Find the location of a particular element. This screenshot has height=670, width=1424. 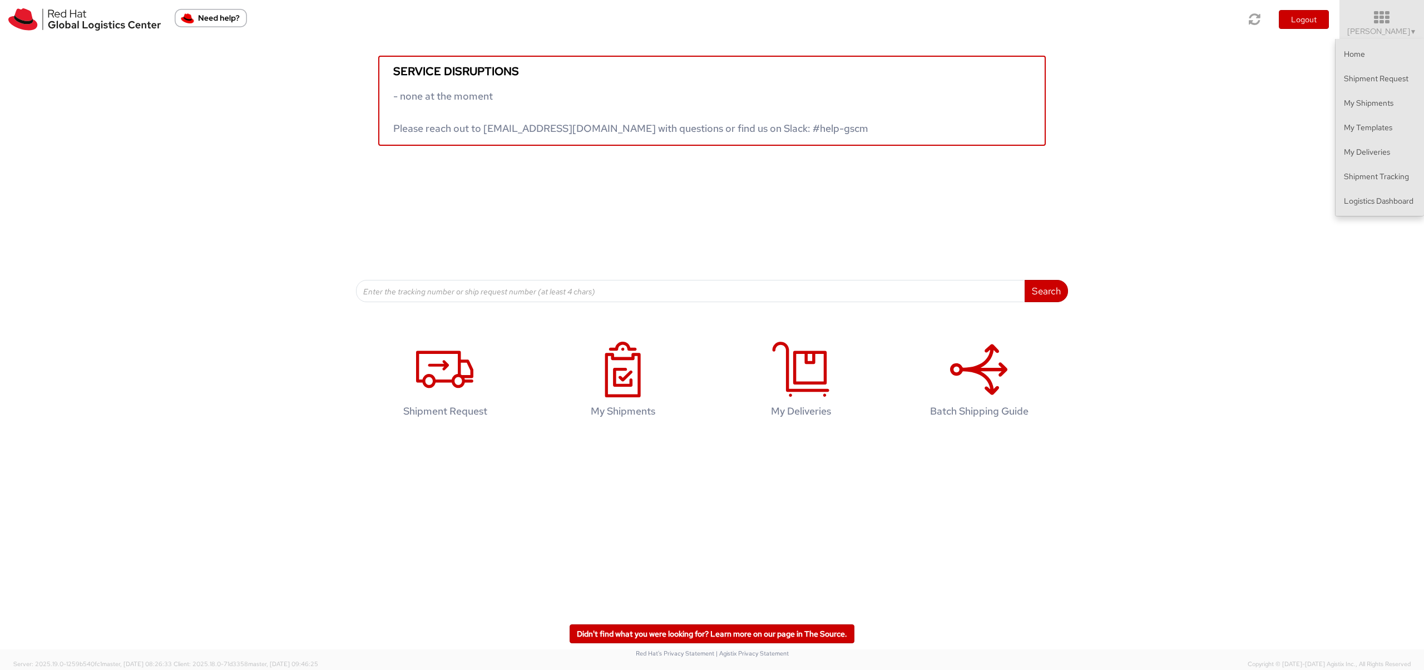

button: Logout is located at coordinates (1304, 19).